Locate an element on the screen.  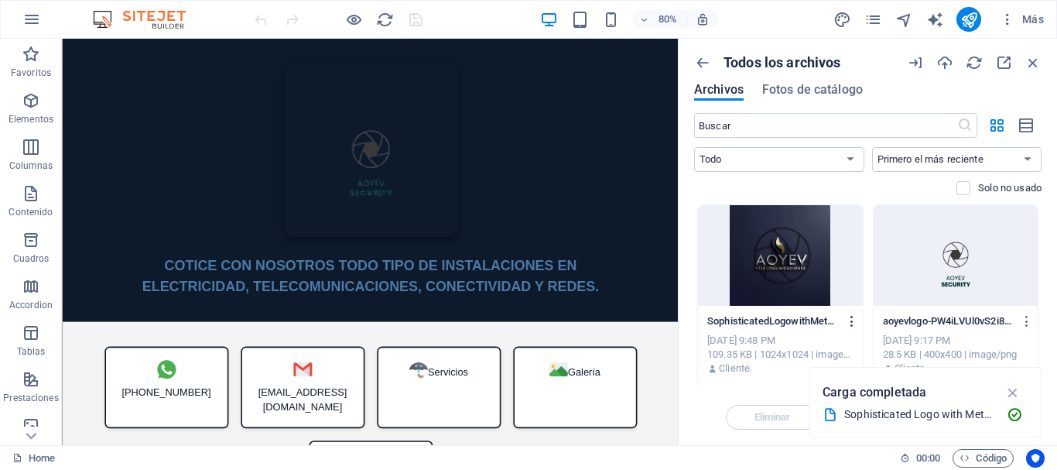
div: 109.35 KB | 1024x1024 | image/jpeg is located at coordinates (780, 354).